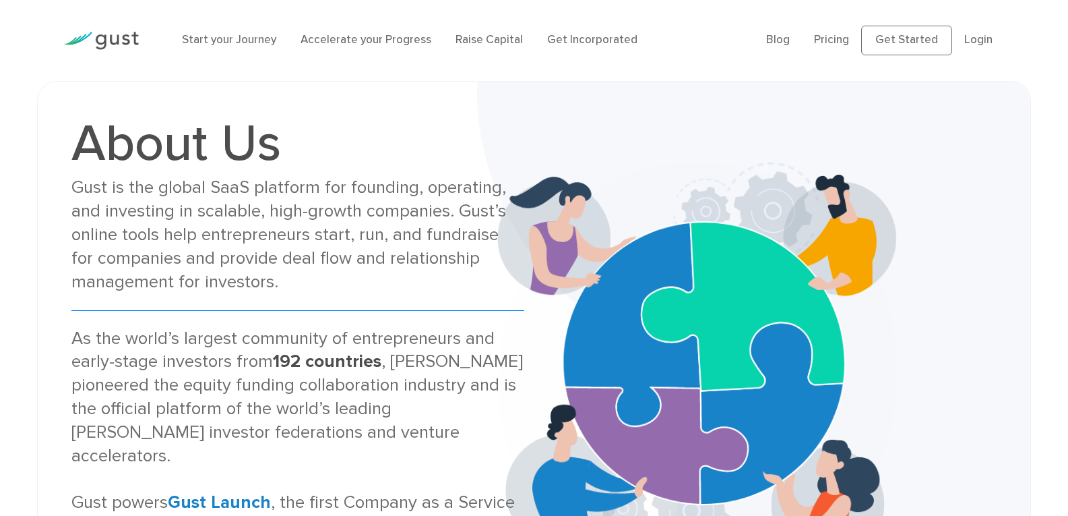  I want to click on a: Gust Launch, so click(219, 501).